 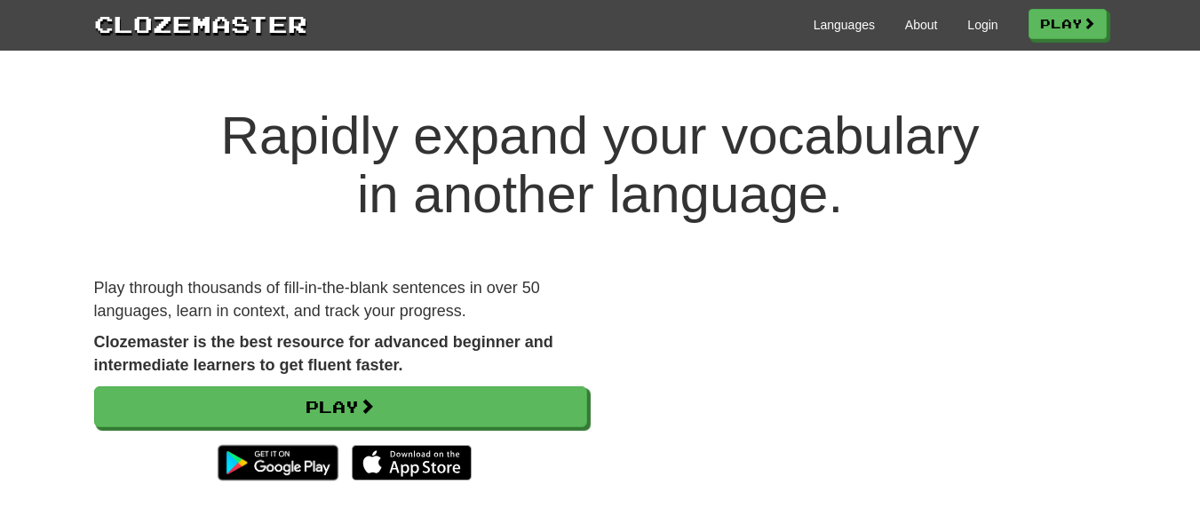 What do you see at coordinates (323, 353) in the screenshot?
I see `strong: Clozemaster is the best resource for advanced beginner and intermediate learners to get fluent fa...` at bounding box center [323, 353].